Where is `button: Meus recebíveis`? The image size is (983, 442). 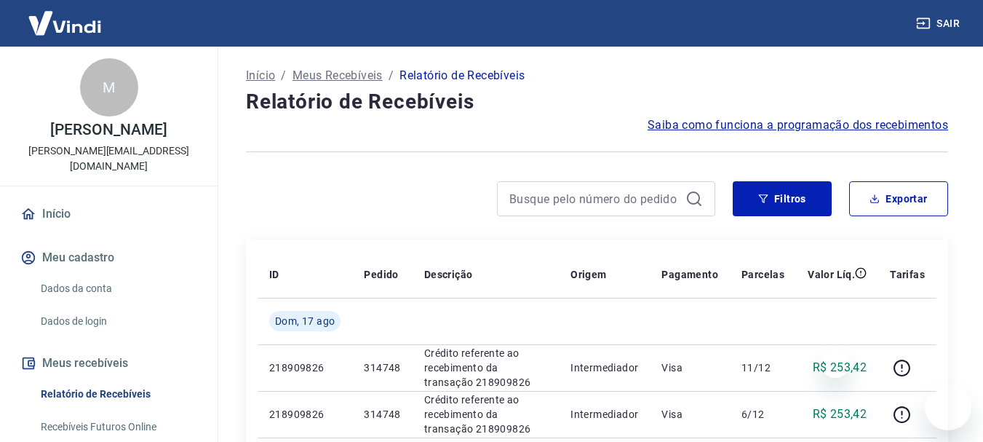
button: Meus recebíveis is located at coordinates (108, 363).